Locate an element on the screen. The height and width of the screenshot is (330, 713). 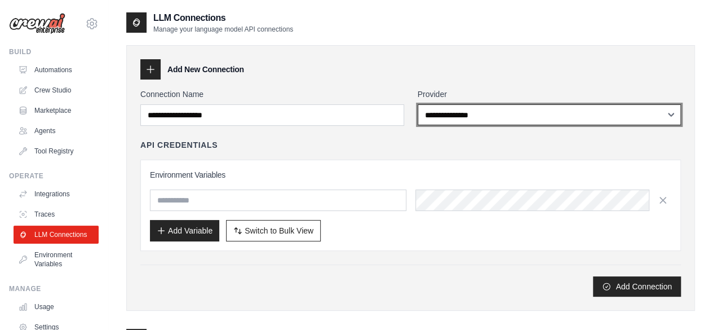
a: Marketplace is located at coordinates (56, 111).